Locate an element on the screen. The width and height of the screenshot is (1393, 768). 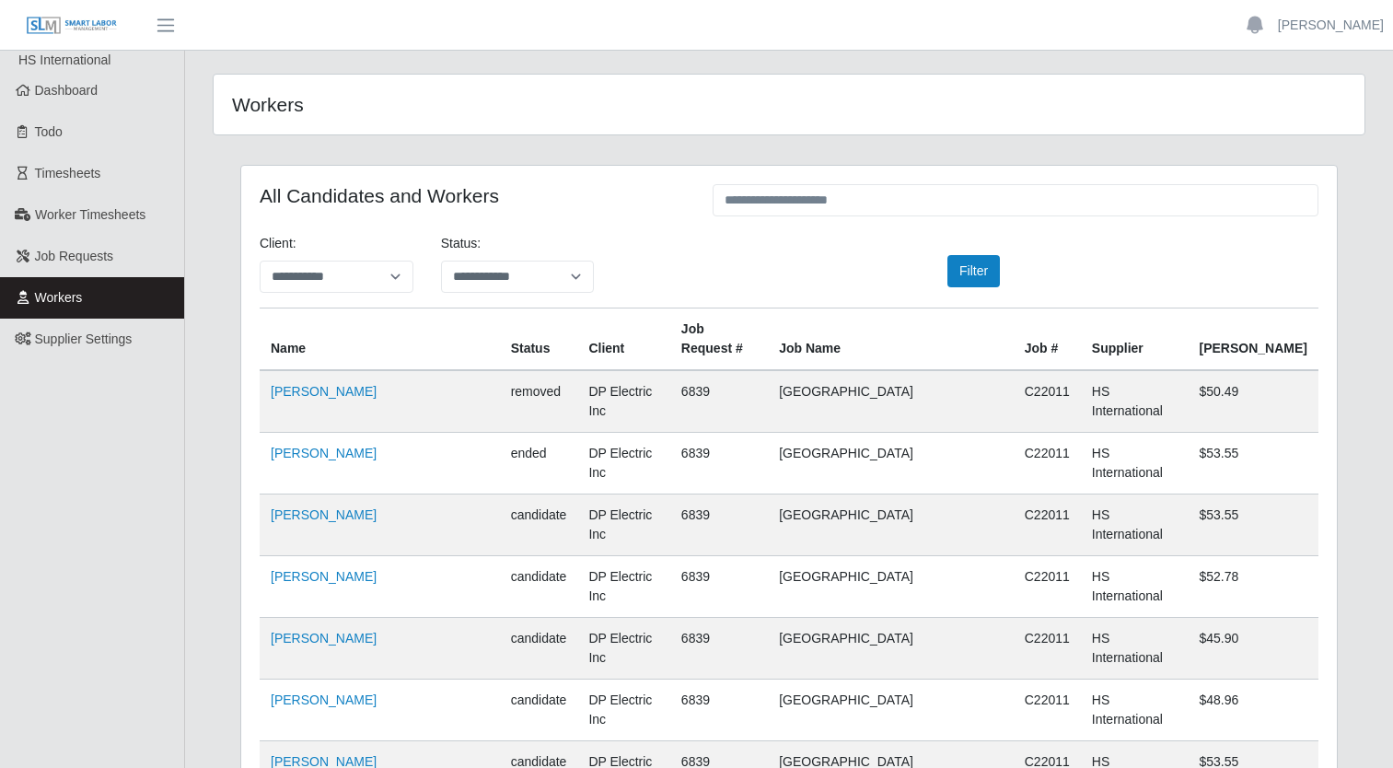
span: Supplier Settings is located at coordinates (84, 339).